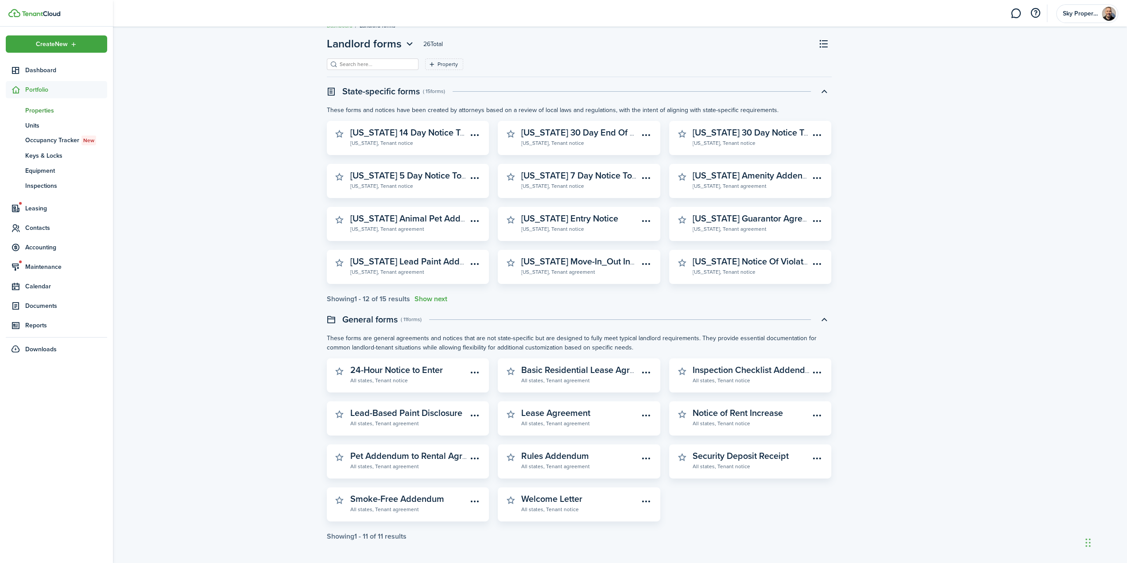 Image resolution: width=1127 pixels, height=563 pixels. I want to click on swimlane-subtitle: ( 15 forms ), so click(434, 91).